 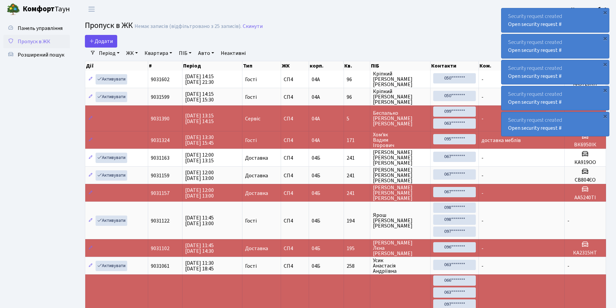 What do you see at coordinates (158, 53) in the screenshot?
I see `a: Квартира` at bounding box center [158, 53].